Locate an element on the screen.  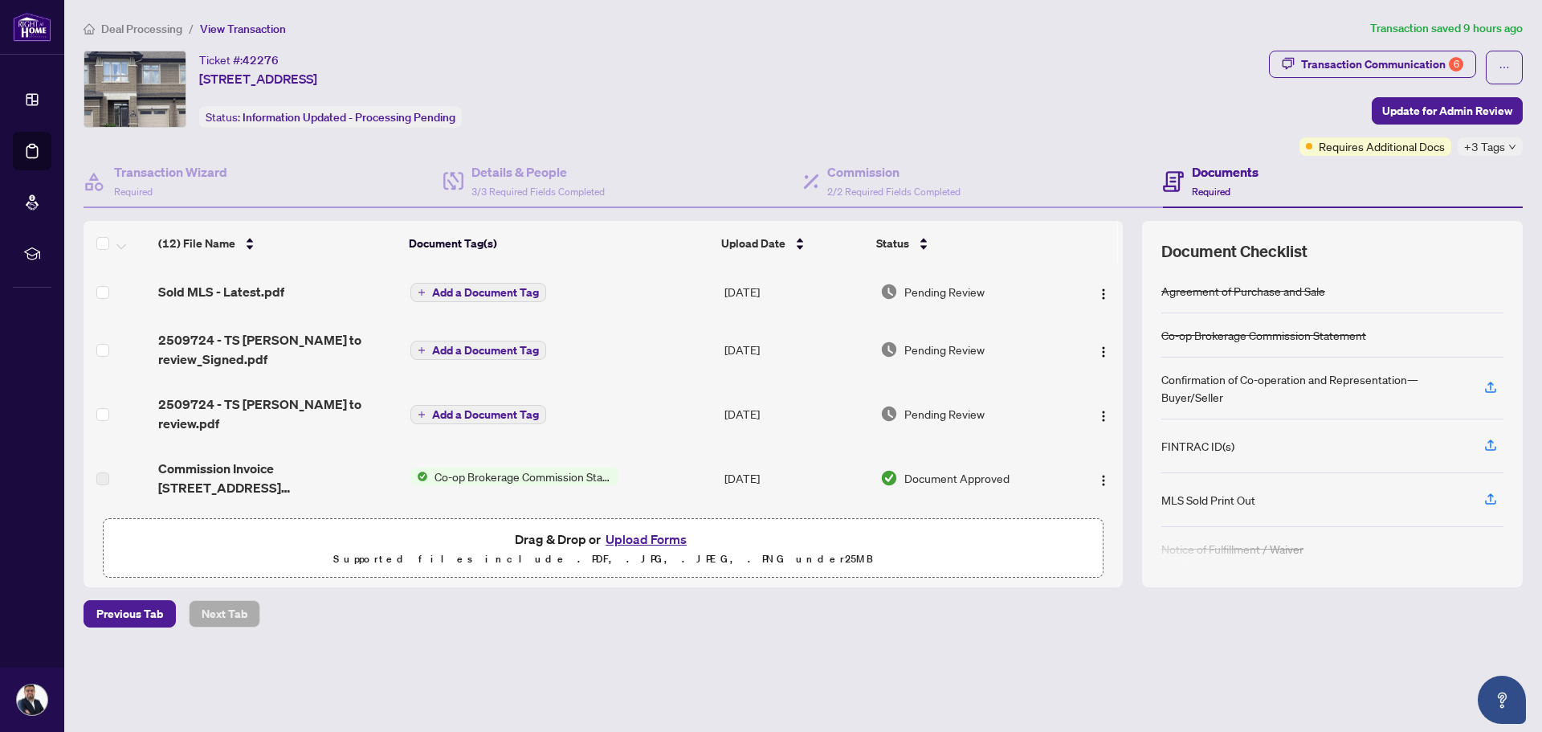
th: (12) File Name is located at coordinates (277, 243).